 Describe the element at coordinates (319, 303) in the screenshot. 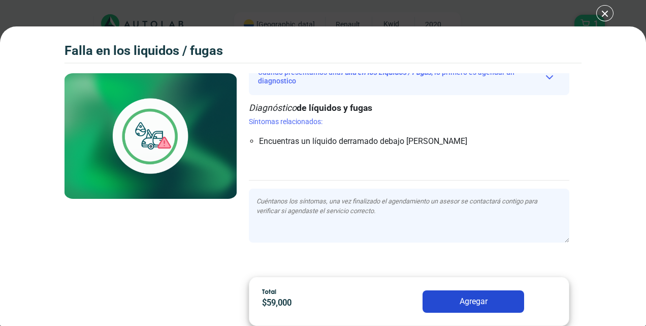

I see `p: $ 59,000` at that location.